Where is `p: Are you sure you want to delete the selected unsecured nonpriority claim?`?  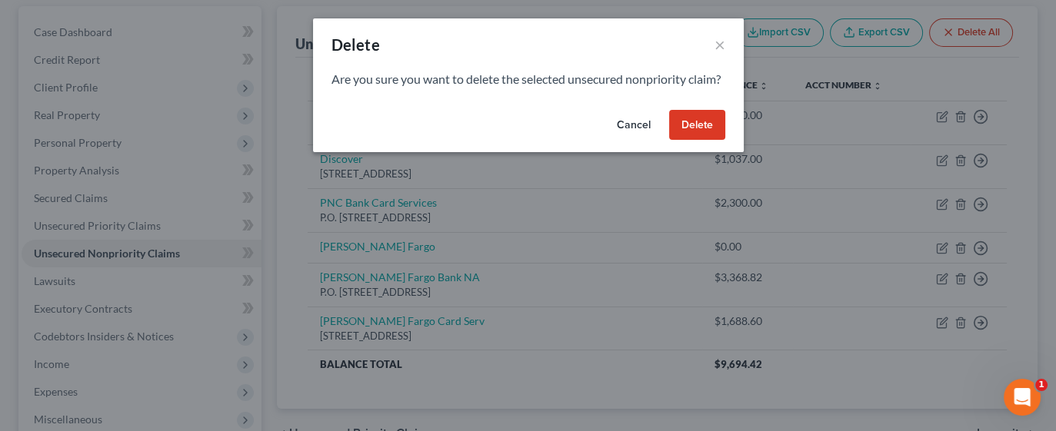 p: Are you sure you want to delete the selected unsecured nonpriority claim? is located at coordinates (528, 79).